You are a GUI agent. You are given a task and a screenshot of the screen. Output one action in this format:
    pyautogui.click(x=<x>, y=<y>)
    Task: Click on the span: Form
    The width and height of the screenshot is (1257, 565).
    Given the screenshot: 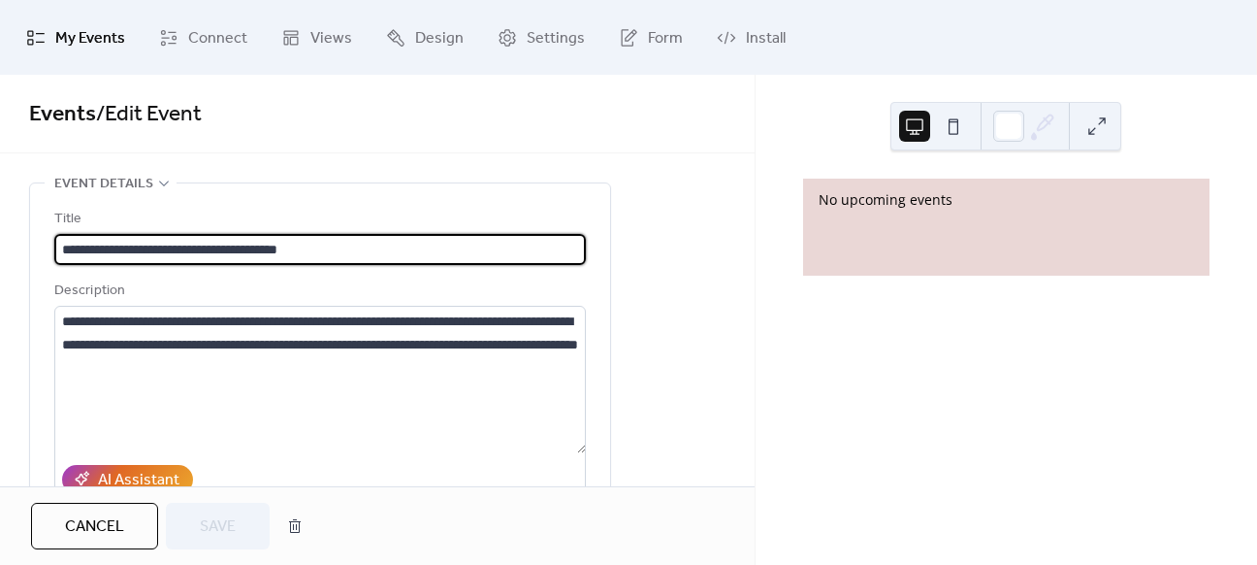 What is the action you would take?
    pyautogui.click(x=665, y=38)
    